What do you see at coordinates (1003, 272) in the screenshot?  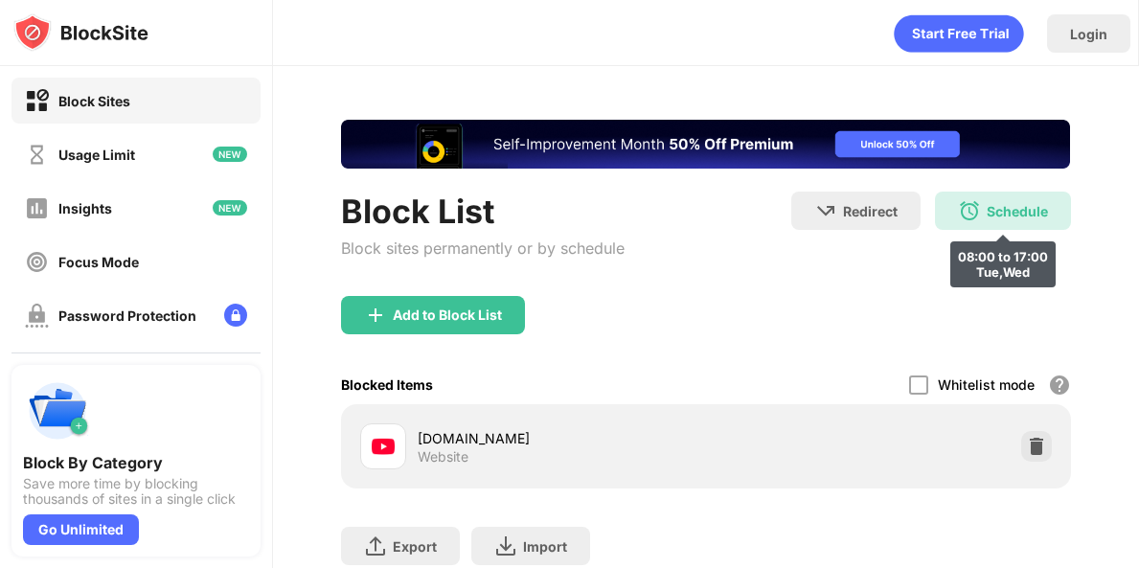 I see `div: Tue,Wed` at bounding box center [1003, 272].